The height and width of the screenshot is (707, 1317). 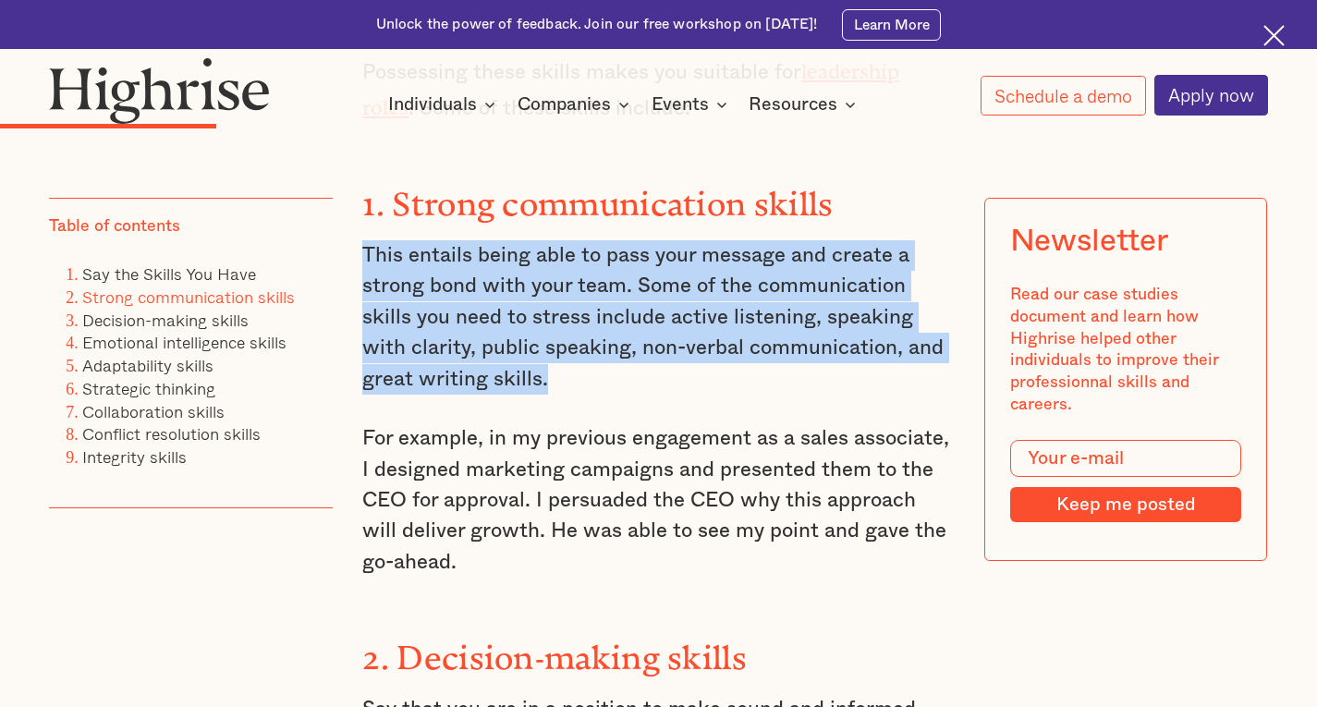 I want to click on a: Decision-making skills, so click(x=165, y=320).